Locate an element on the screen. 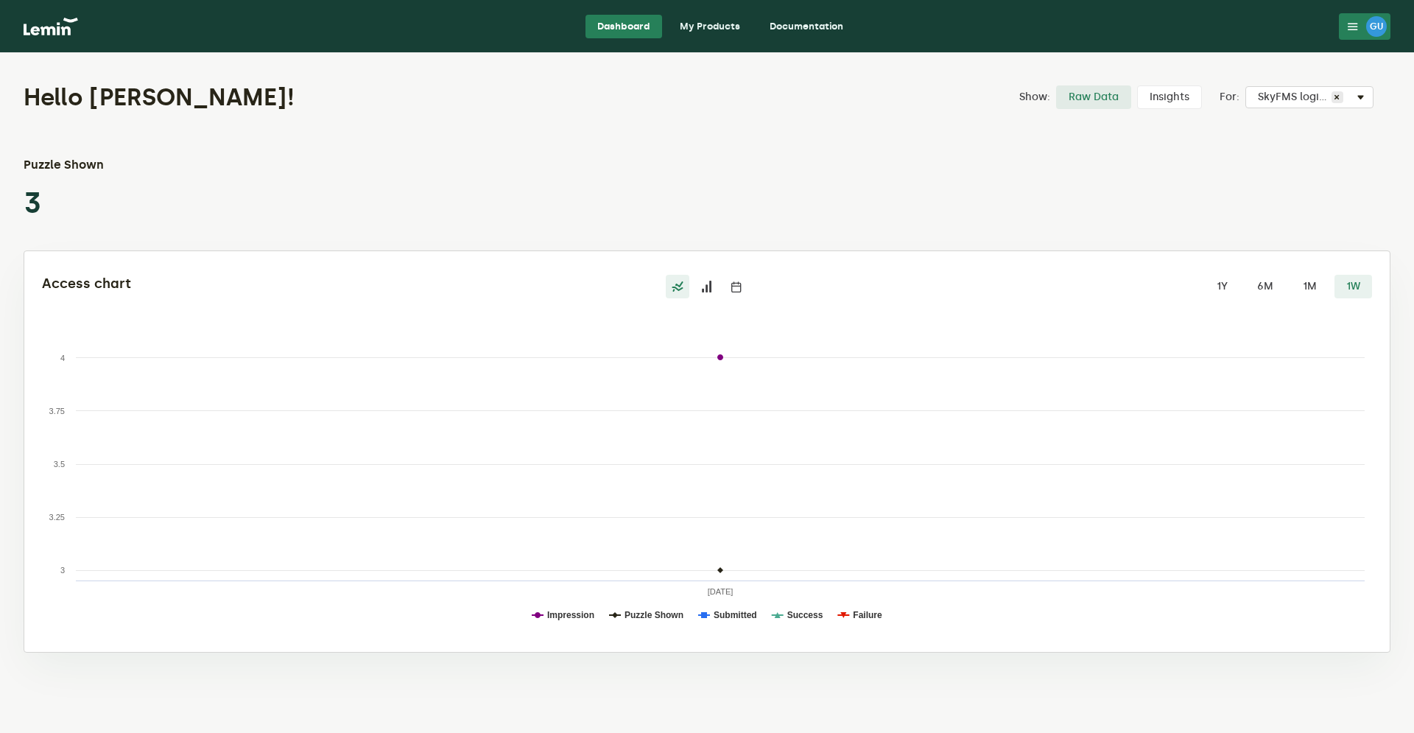  text: 3.75 is located at coordinates (57, 411).